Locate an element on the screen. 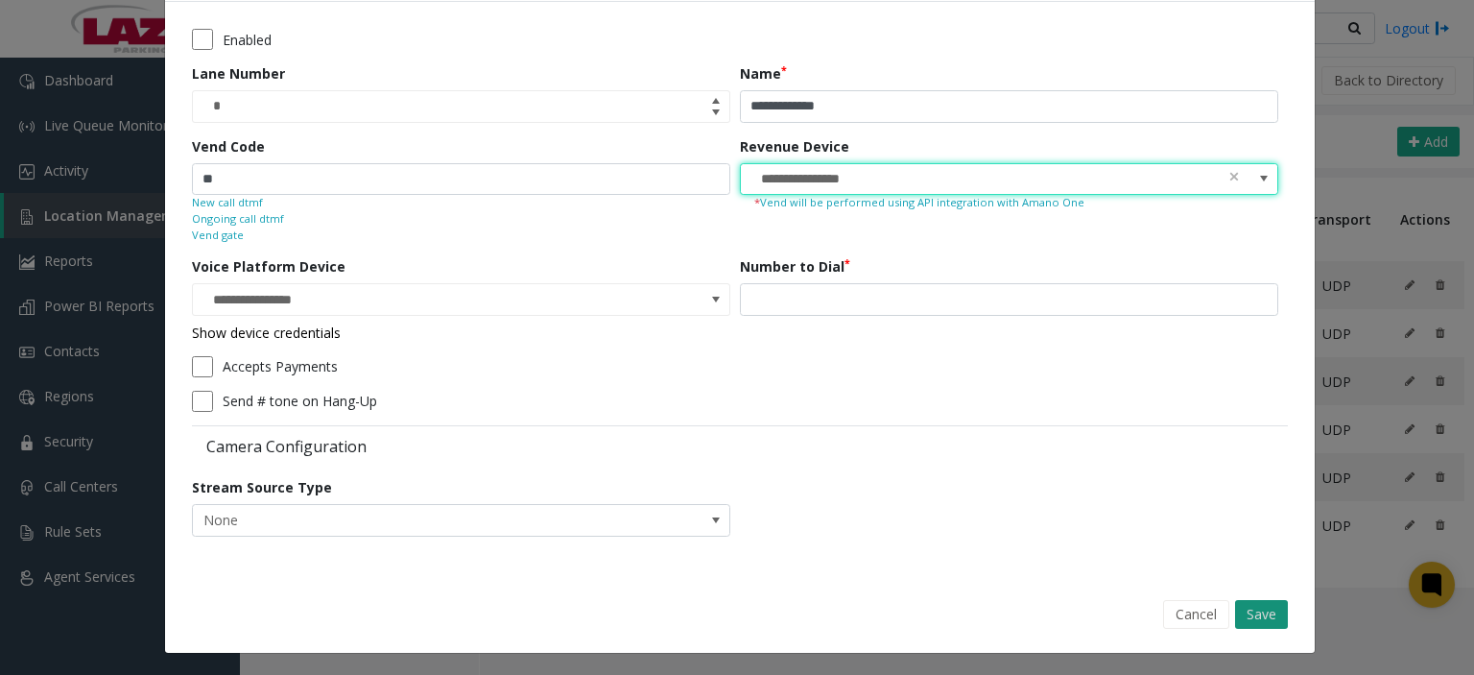  label: Stream Source Type is located at coordinates (262, 486).